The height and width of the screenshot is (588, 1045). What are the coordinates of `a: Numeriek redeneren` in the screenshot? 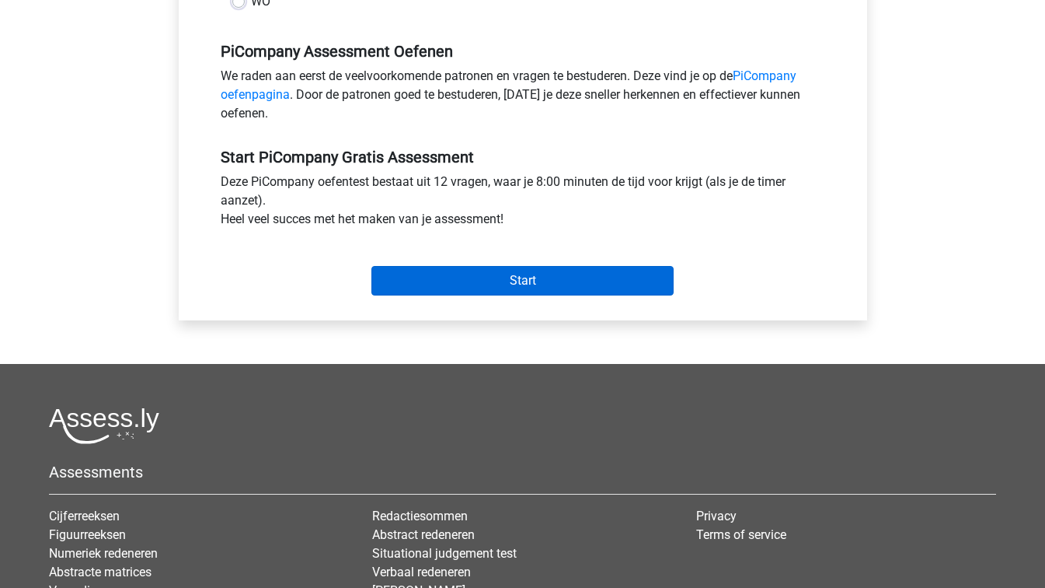 It's located at (103, 553).